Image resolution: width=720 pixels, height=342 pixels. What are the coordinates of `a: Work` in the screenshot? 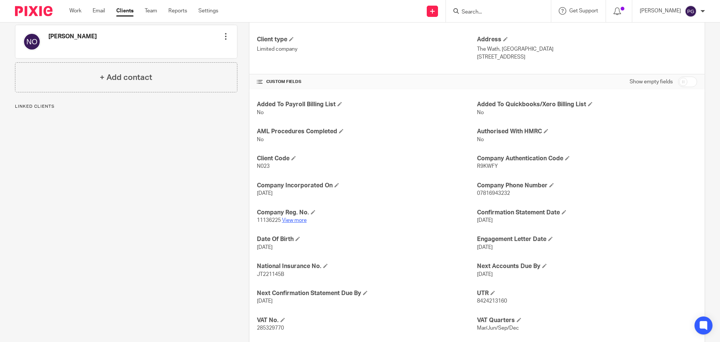 It's located at (75, 11).